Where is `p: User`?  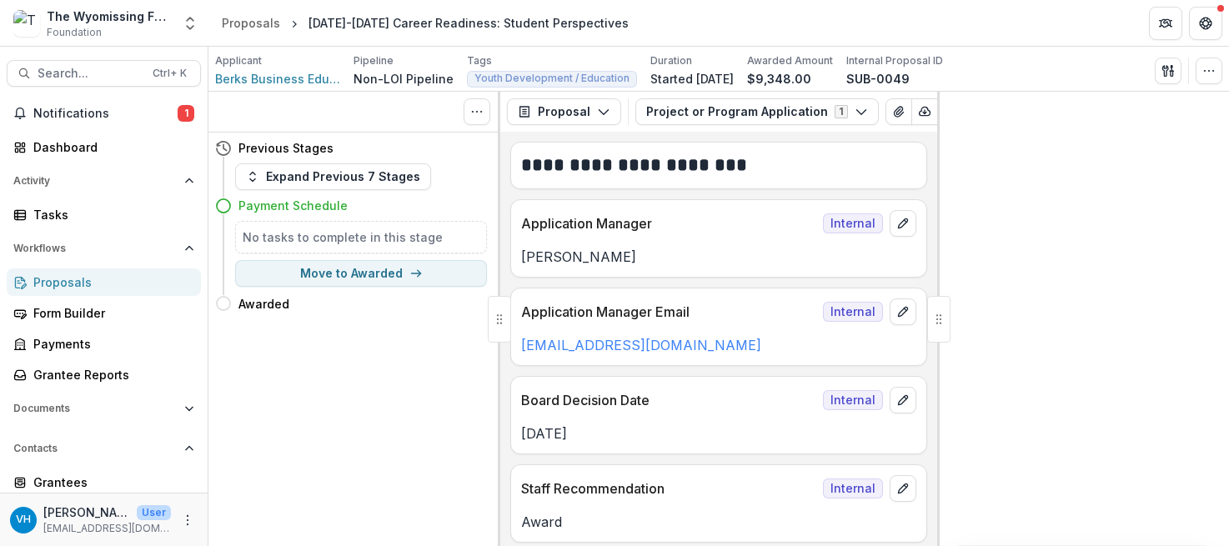 p: User is located at coordinates (153, 513).